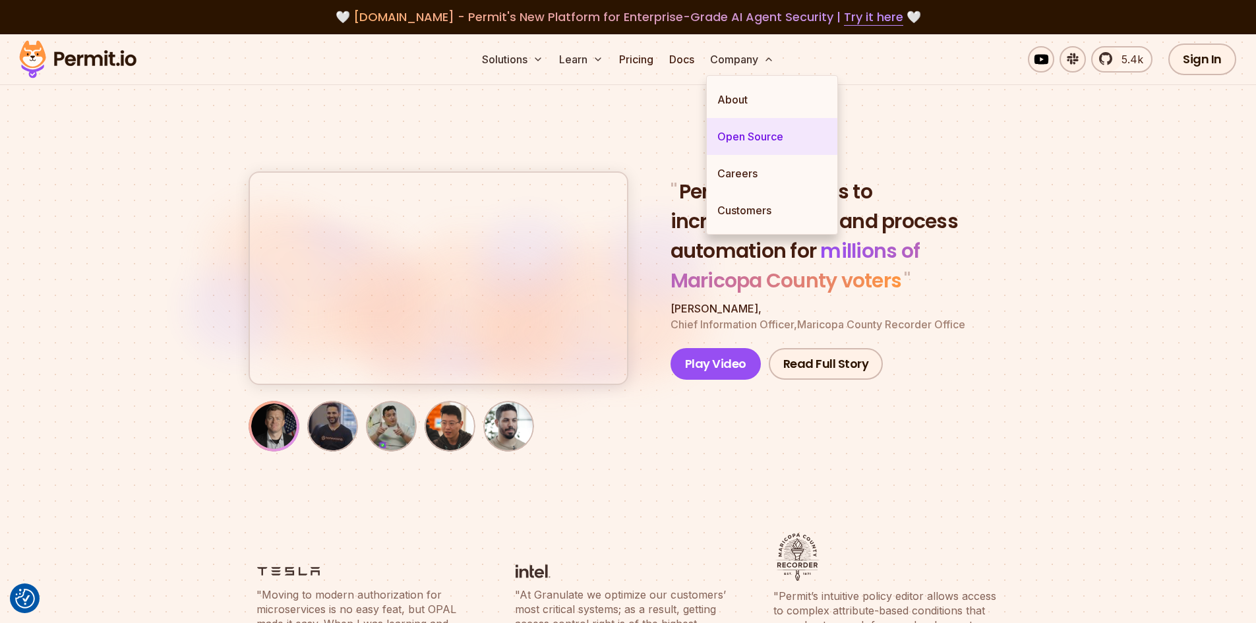 This screenshot has width=1256, height=623. What do you see at coordinates (715, 364) in the screenshot?
I see `button: Play Video` at bounding box center [715, 364].